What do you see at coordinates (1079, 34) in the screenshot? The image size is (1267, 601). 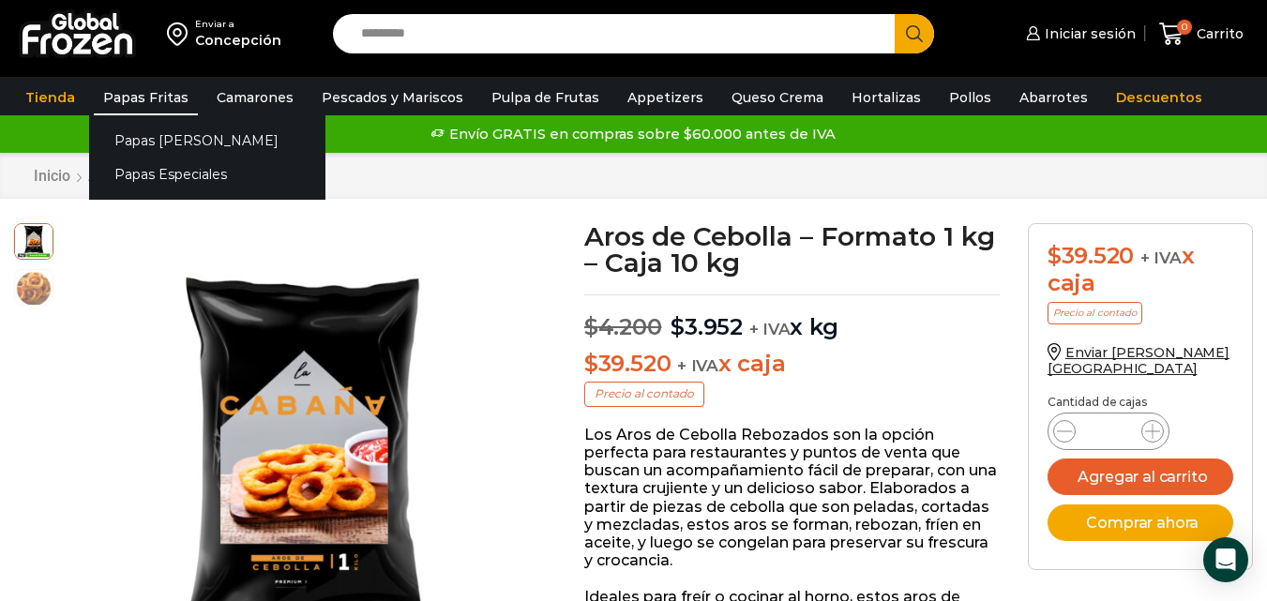 I see `a: Iniciar sesión` at bounding box center [1079, 34].